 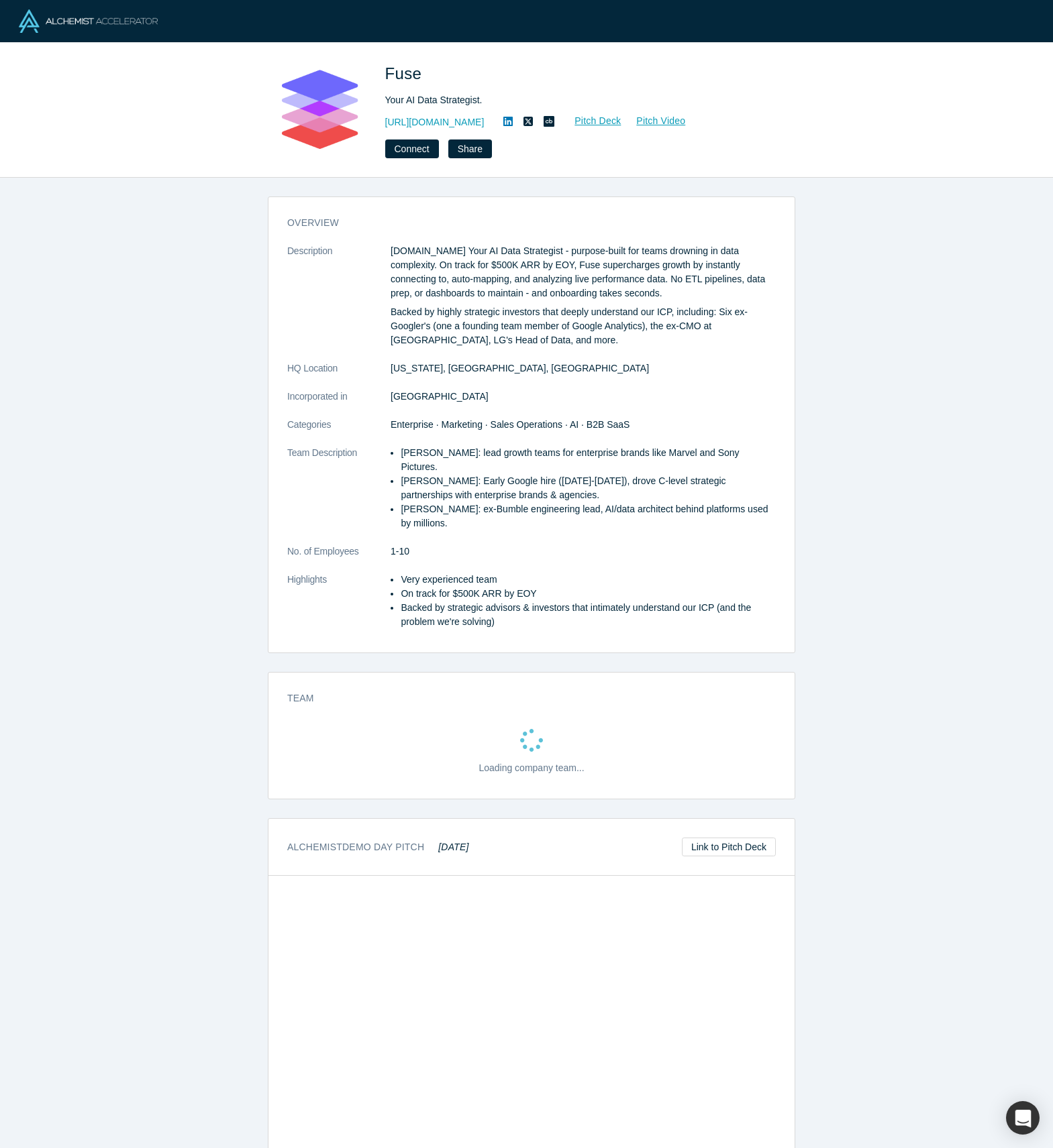 What do you see at coordinates (339, 404) in the screenshot?
I see `dt: Incorporated in` at bounding box center [339, 404].